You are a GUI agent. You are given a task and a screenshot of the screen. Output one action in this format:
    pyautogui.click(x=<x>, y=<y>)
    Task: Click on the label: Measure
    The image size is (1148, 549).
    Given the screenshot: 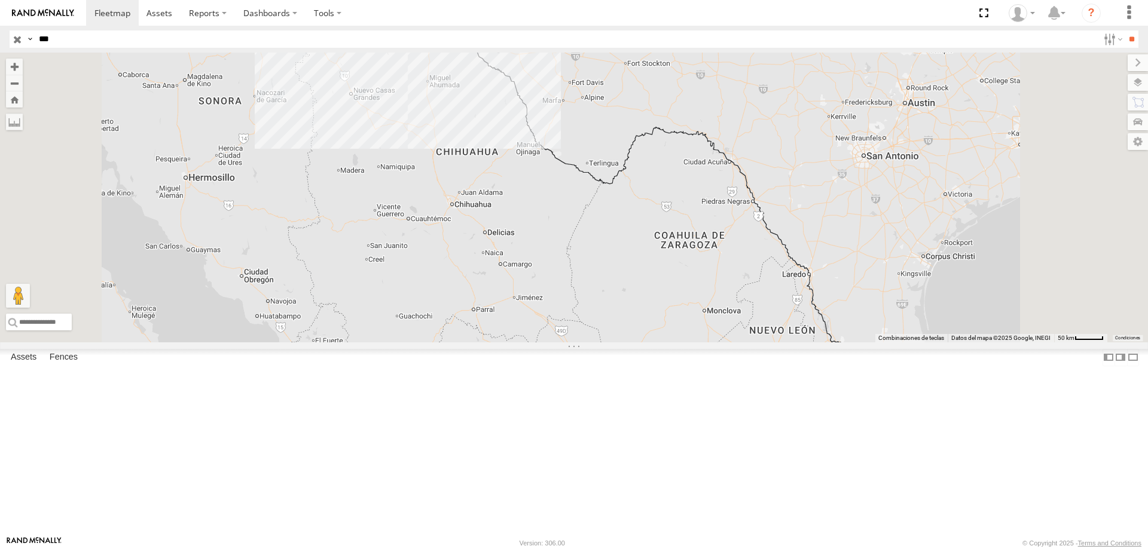 What is the action you would take?
    pyautogui.click(x=14, y=122)
    